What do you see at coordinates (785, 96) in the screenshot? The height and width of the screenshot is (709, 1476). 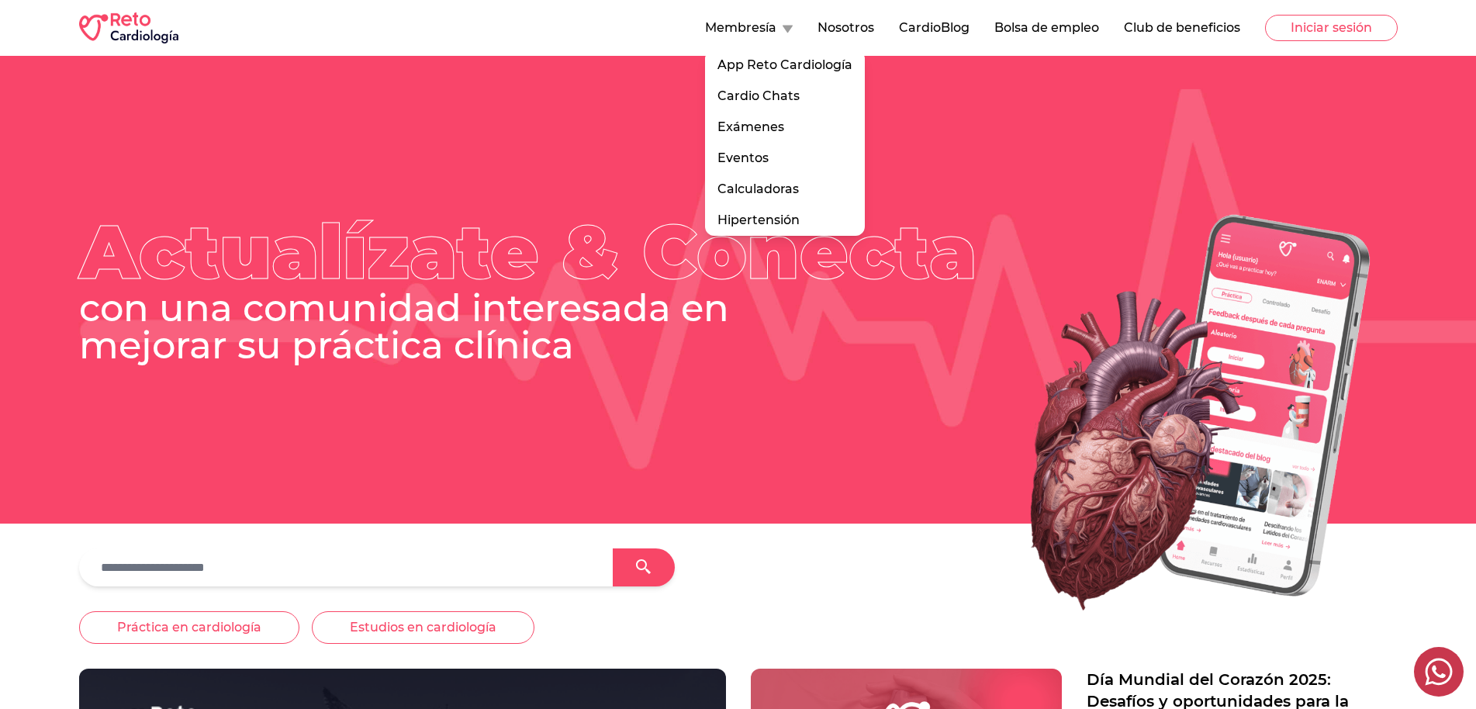 I see `a: Cardio Chats` at bounding box center [785, 96].